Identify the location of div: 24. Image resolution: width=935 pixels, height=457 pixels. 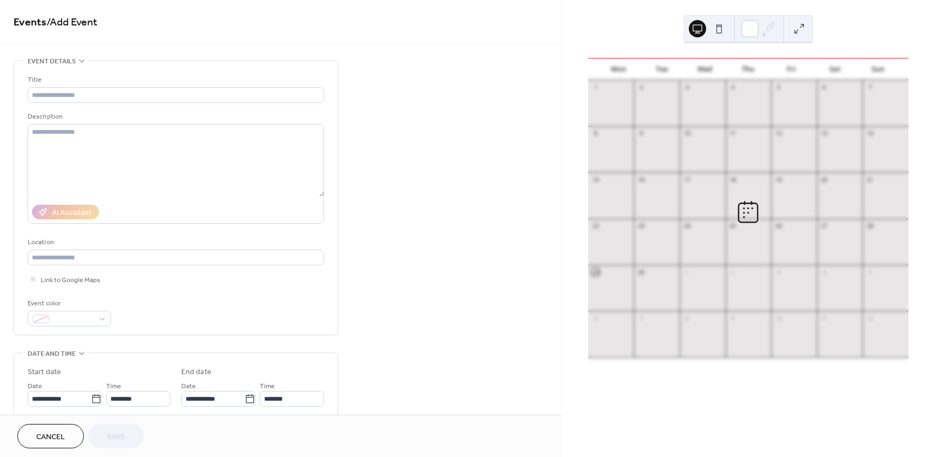
(686, 226).